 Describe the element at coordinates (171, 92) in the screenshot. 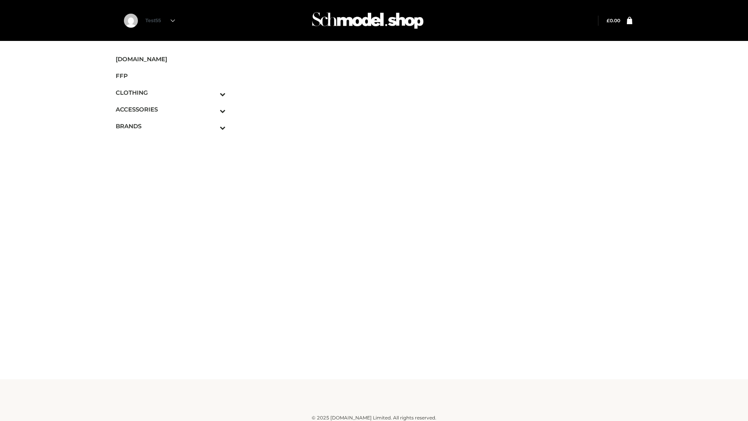

I see `span: CLOTHING` at that location.